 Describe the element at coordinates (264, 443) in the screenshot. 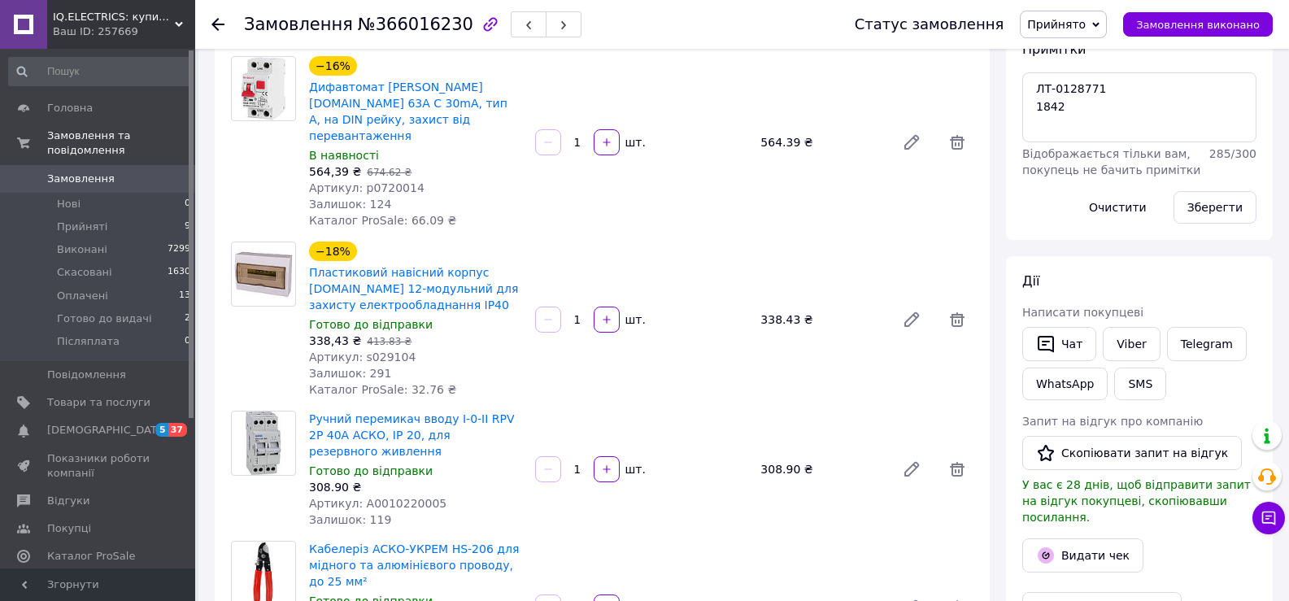

I see `img: Ручний перемикач вводу I-0-II RPV 2P 40A АСКО, IP 20, для резервного живлення` at that location.